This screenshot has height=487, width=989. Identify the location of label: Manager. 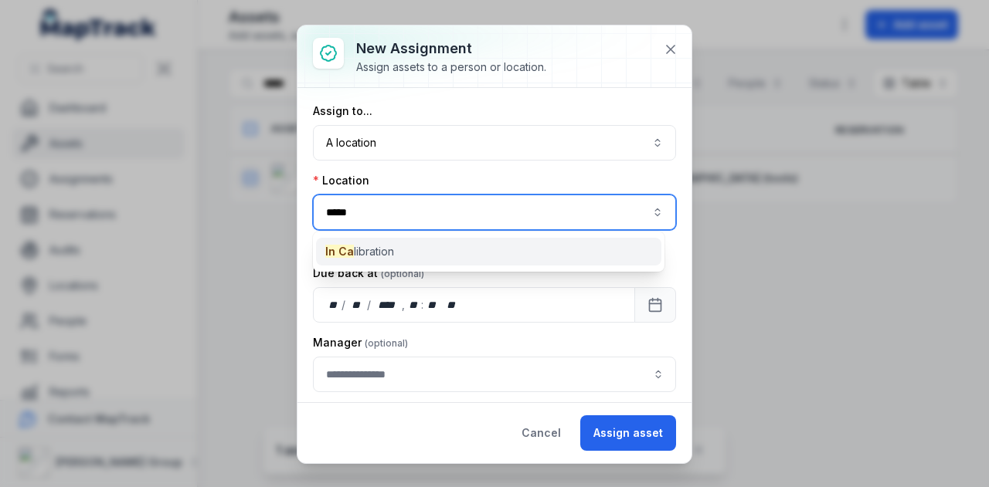
(360, 343).